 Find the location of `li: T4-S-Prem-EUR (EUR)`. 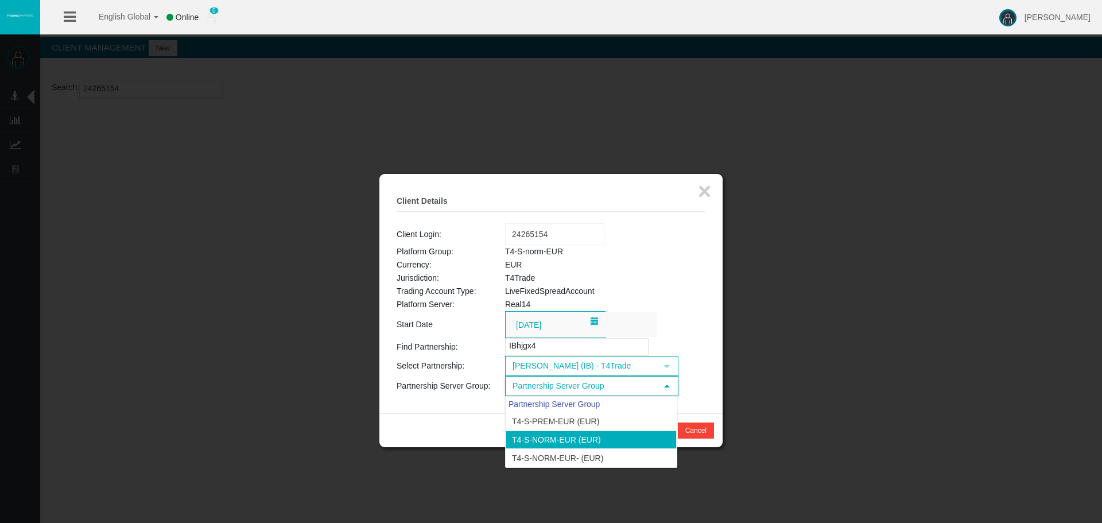

li: T4-S-Prem-EUR (EUR) is located at coordinates (591, 421).